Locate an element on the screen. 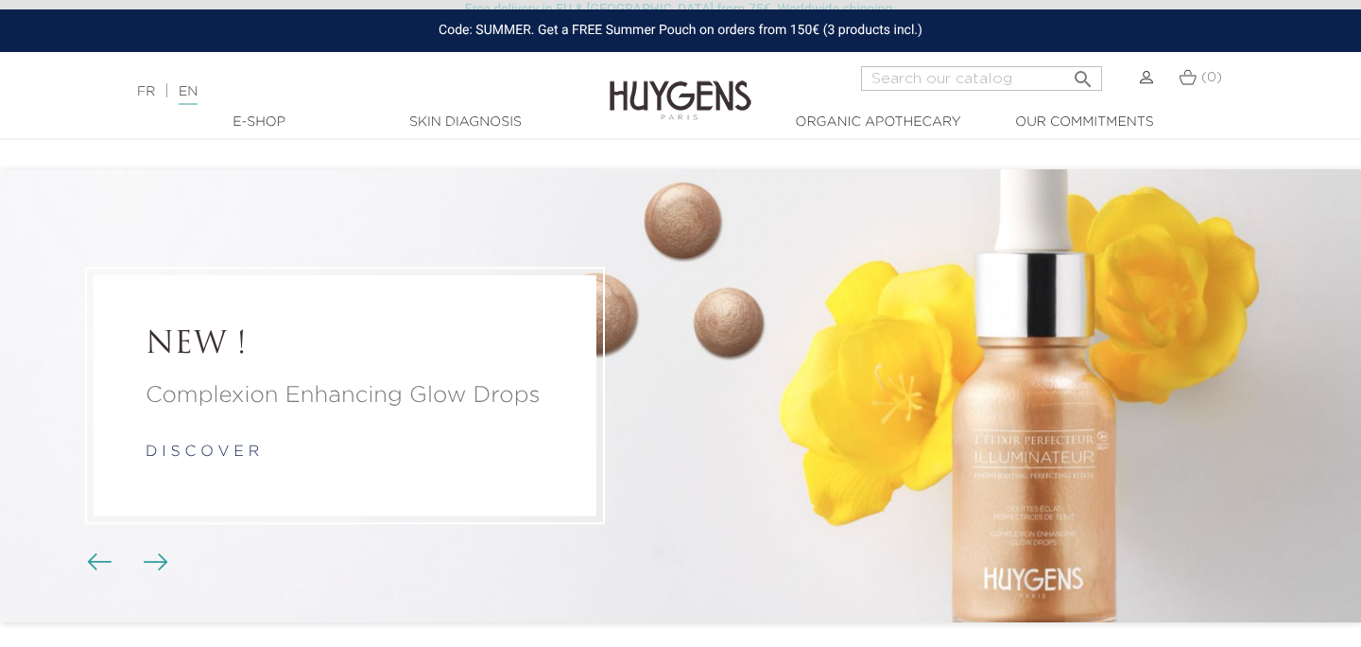 The image size is (1361, 647). a: E-Shop is located at coordinates (259, 122).